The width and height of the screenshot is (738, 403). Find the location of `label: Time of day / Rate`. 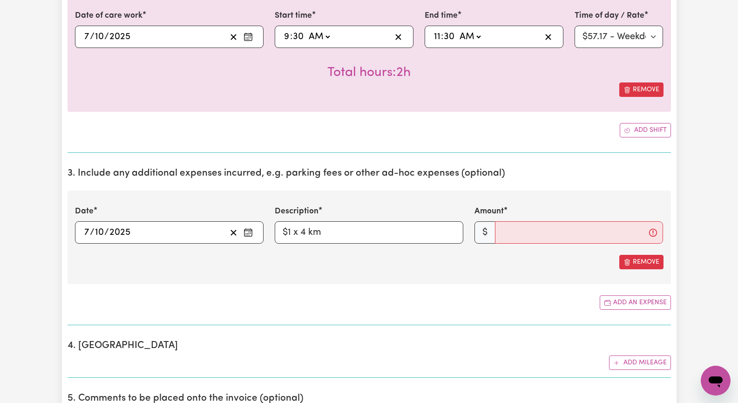

label: Time of day / Rate is located at coordinates (609, 16).